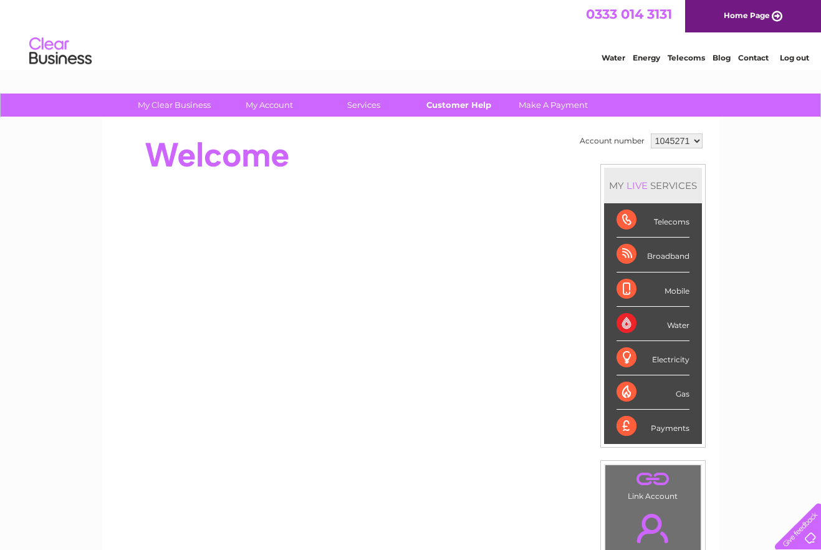 This screenshot has width=821, height=550. Describe the element at coordinates (458, 105) in the screenshot. I see `a: Customer Help` at that location.